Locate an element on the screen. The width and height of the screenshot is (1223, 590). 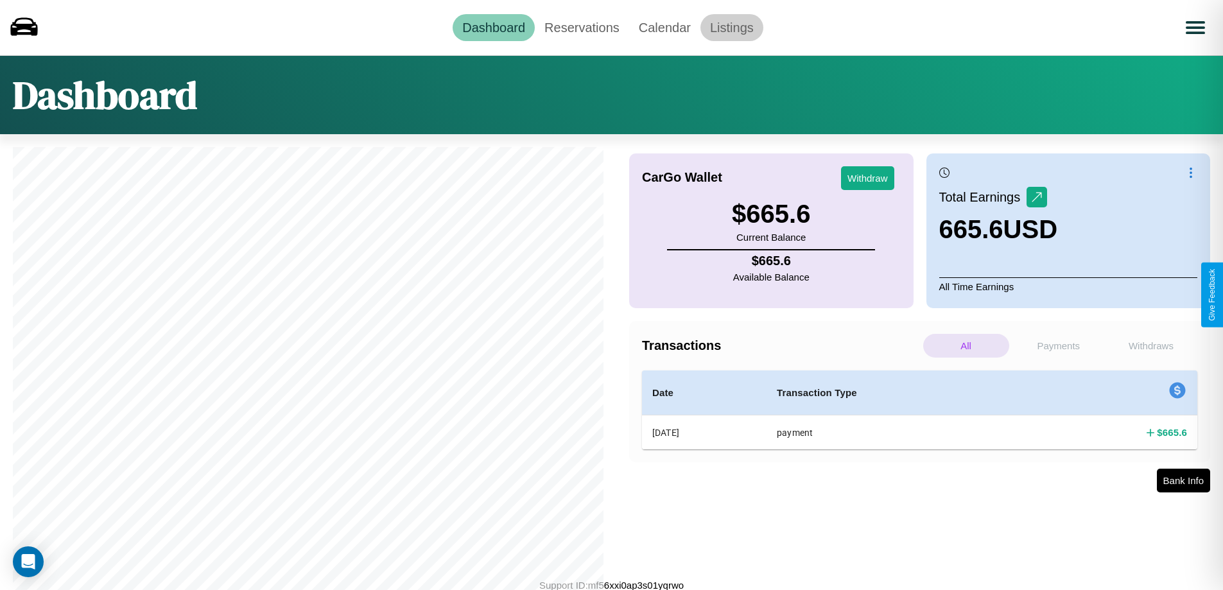
a: Reservations is located at coordinates (582, 28).